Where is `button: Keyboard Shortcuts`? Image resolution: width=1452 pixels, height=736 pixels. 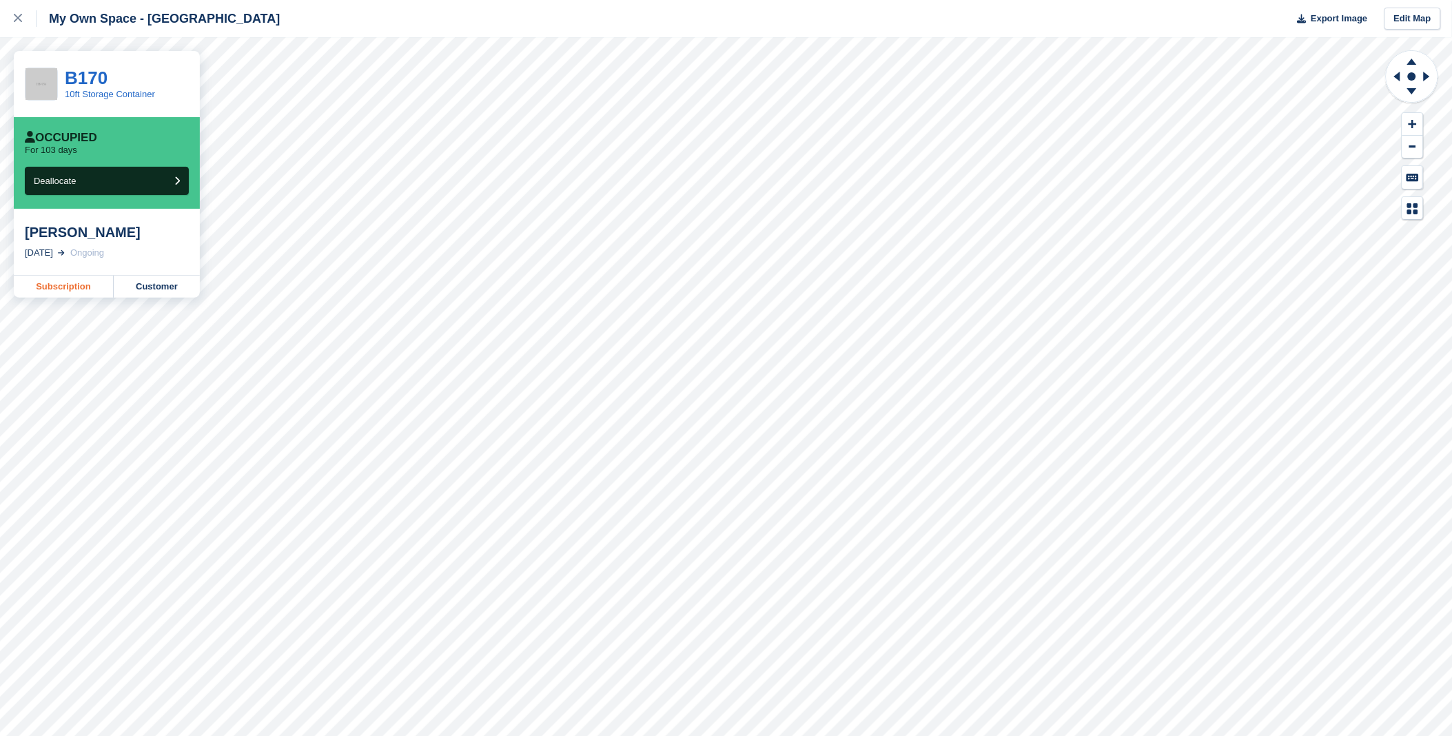
button: Keyboard Shortcuts is located at coordinates (1412, 177).